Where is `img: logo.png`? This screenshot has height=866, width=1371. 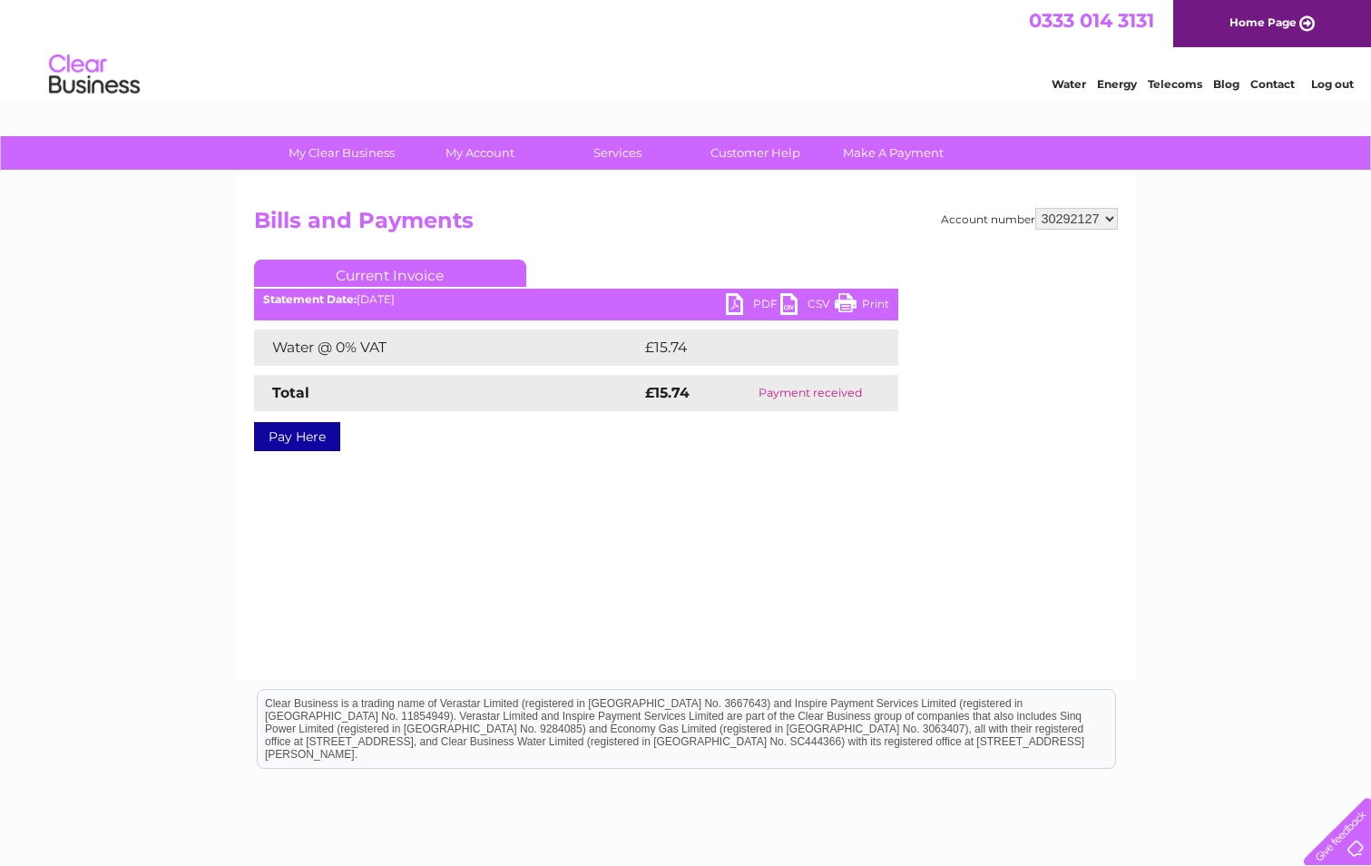 img: logo.png is located at coordinates (94, 74).